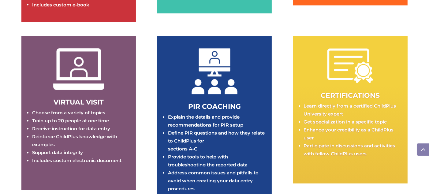 This screenshot has height=194, width=429. Describe the element at coordinates (353, 122) in the screenshot. I see `li: Get specialization in a specific topic` at that location.